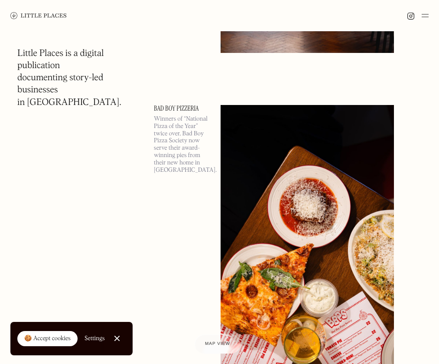 The width and height of the screenshot is (439, 364). I want to click on p: Winners of “National Pizza of the Year” twice over, Bad Boy Pizza Society now serve their award-w..., so click(182, 144).